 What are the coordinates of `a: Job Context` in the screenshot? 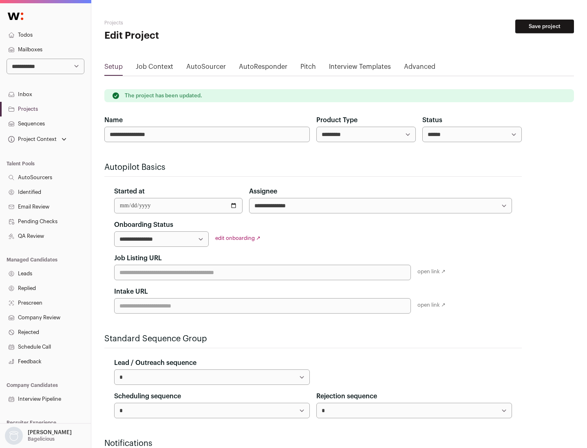 It's located at (154, 68).